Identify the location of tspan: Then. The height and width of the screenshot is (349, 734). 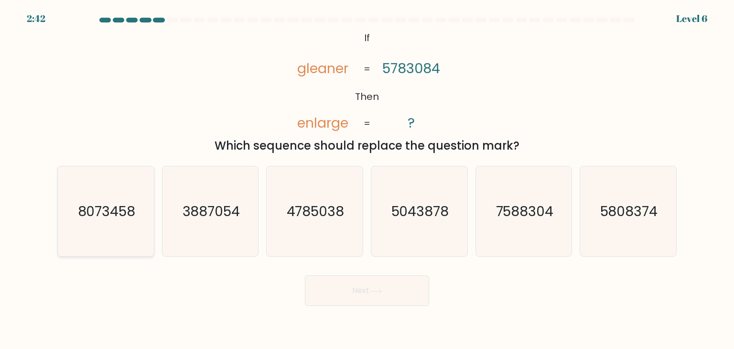
(367, 97).